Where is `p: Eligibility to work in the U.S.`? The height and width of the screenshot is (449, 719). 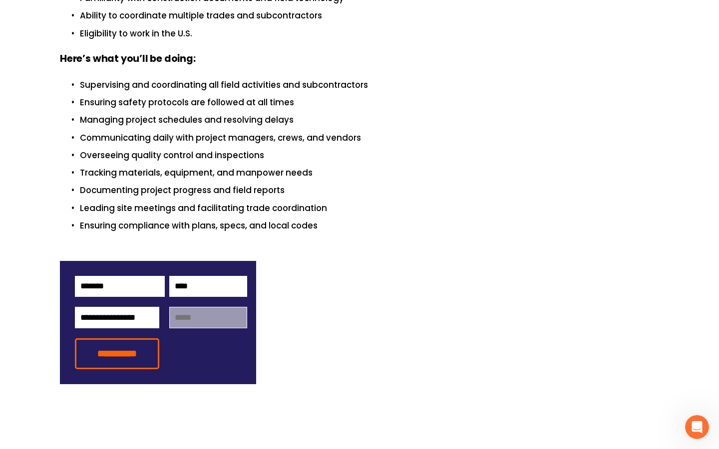
p: Eligibility to work in the U.S. is located at coordinates (369, 33).